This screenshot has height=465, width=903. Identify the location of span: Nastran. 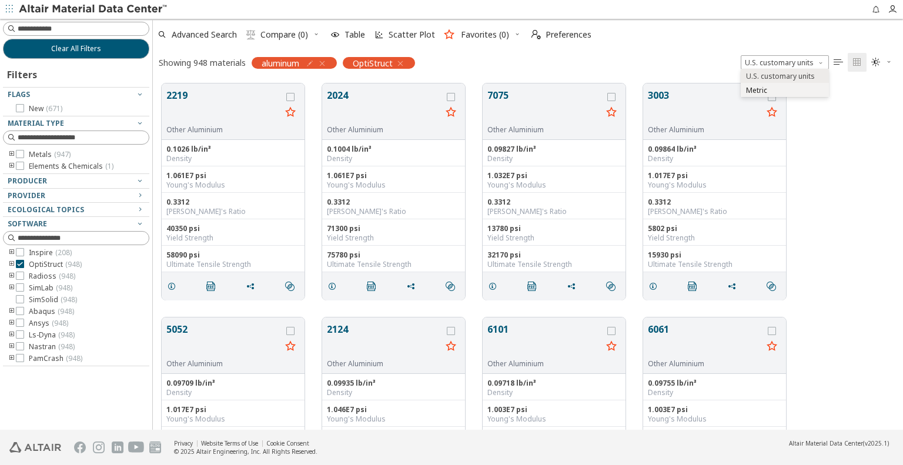
(52, 347).